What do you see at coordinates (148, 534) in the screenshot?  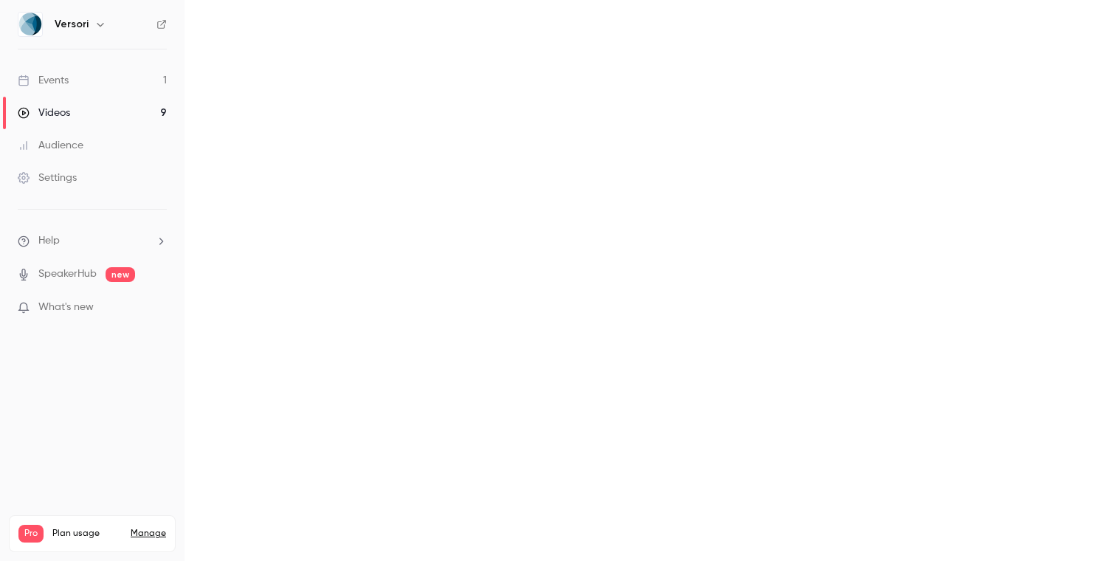 I see `a: Manage` at bounding box center [148, 534].